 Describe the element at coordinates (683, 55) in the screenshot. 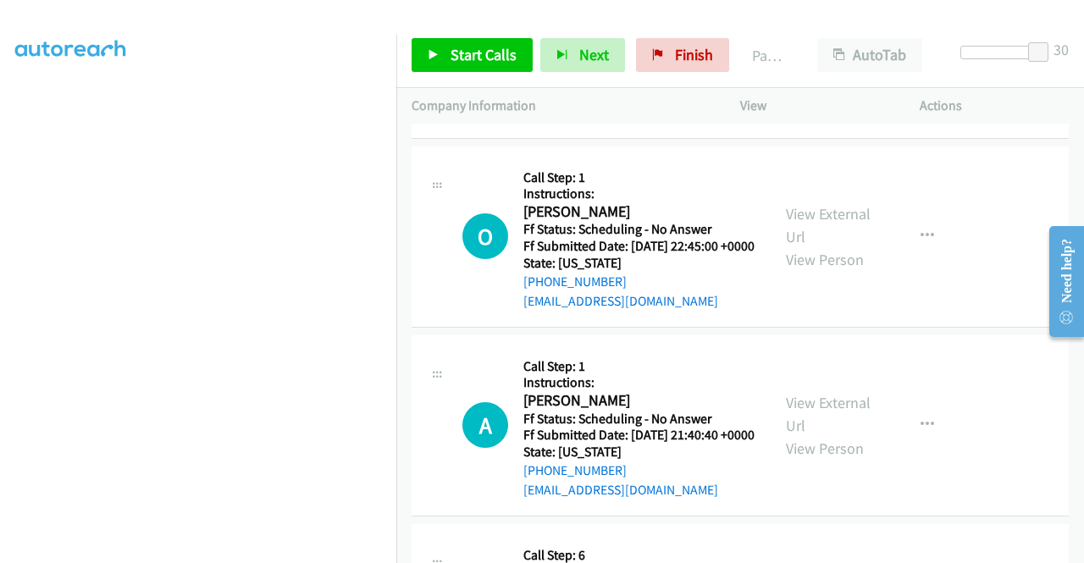

I see `a: Finish` at that location.